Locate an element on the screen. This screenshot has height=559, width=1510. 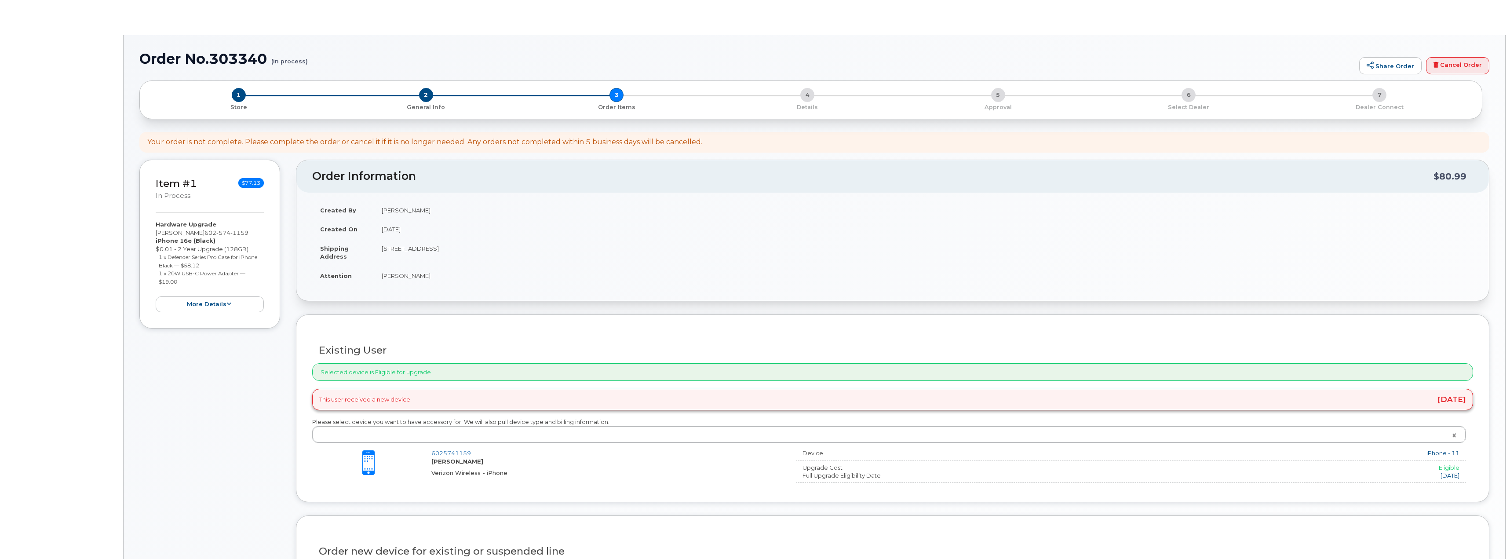
strong: iPhone 16e (Black) is located at coordinates (186, 241).